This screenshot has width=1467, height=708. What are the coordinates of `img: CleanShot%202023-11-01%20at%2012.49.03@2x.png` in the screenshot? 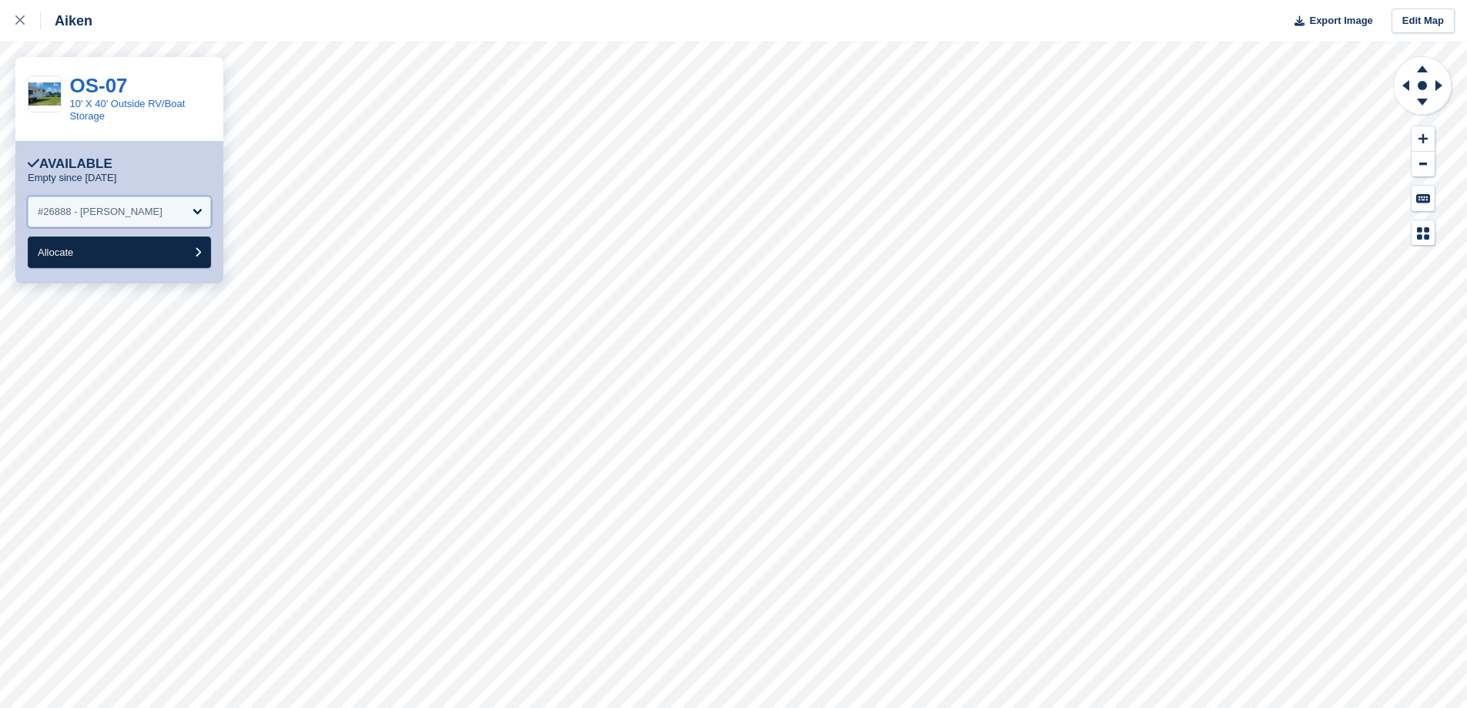 It's located at (45, 94).